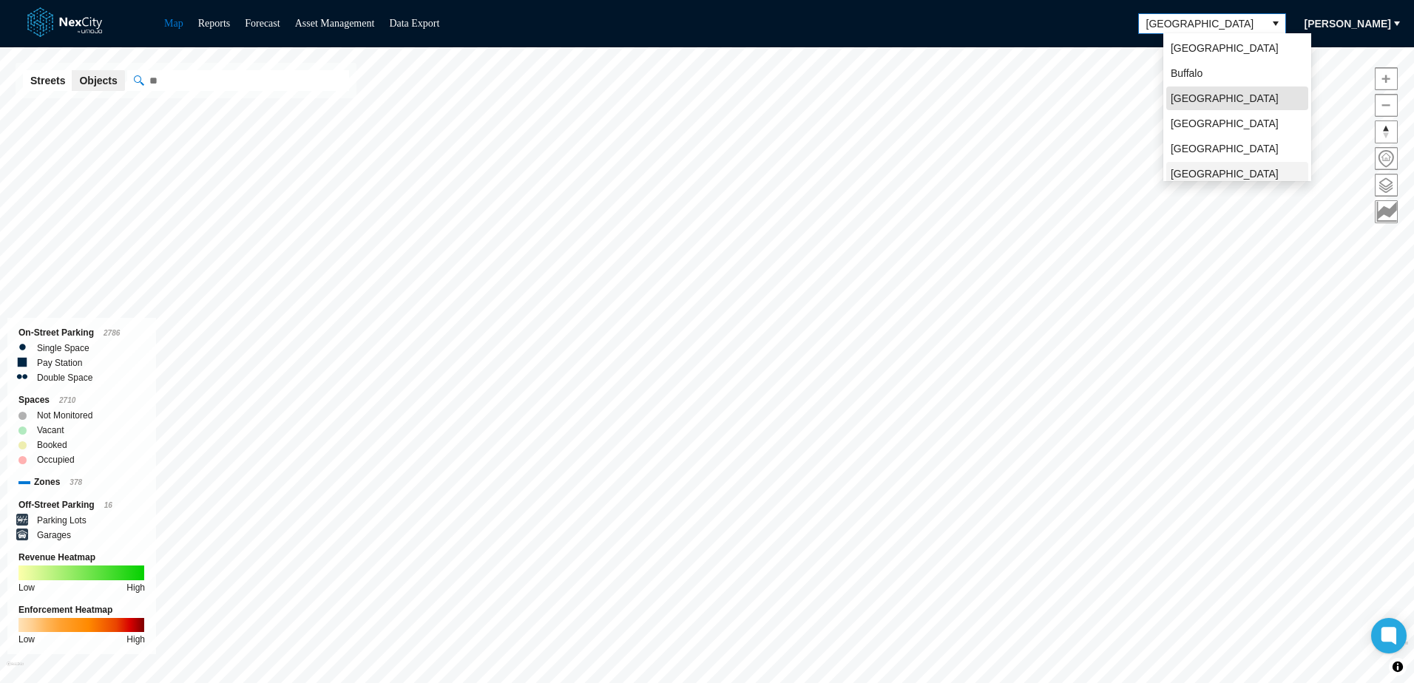  Describe the element at coordinates (1386, 105) in the screenshot. I see `button: Zoom out` at that location.